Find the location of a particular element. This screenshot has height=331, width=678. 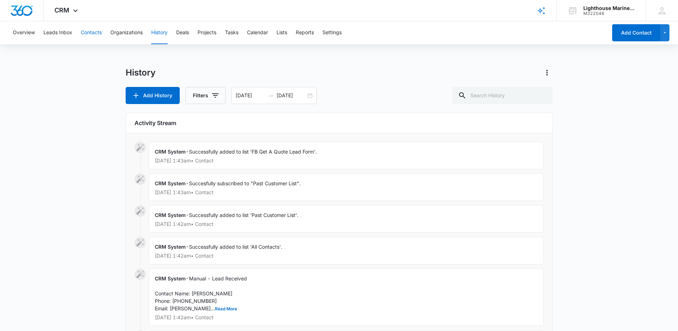

div: account id is located at coordinates (609, 14).